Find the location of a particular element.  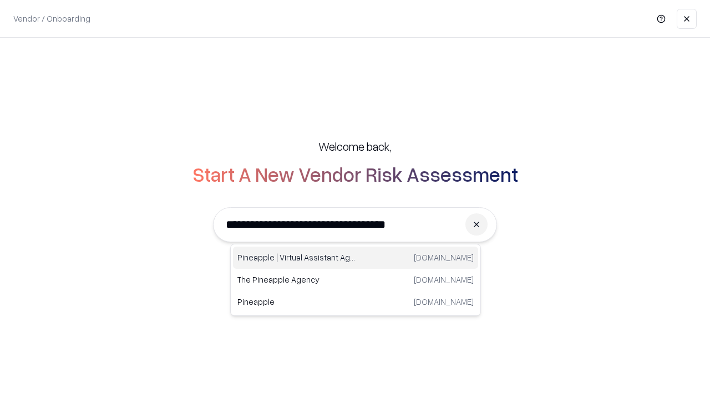

h2: Start A New Vendor Risk Assessment is located at coordinates (355, 174).